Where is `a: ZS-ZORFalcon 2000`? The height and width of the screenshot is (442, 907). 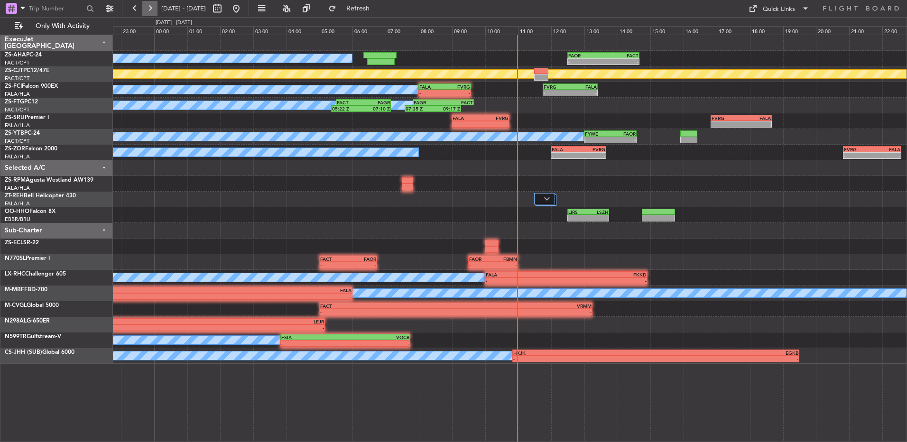 a: ZS-ZORFalcon 2000 is located at coordinates (31, 149).